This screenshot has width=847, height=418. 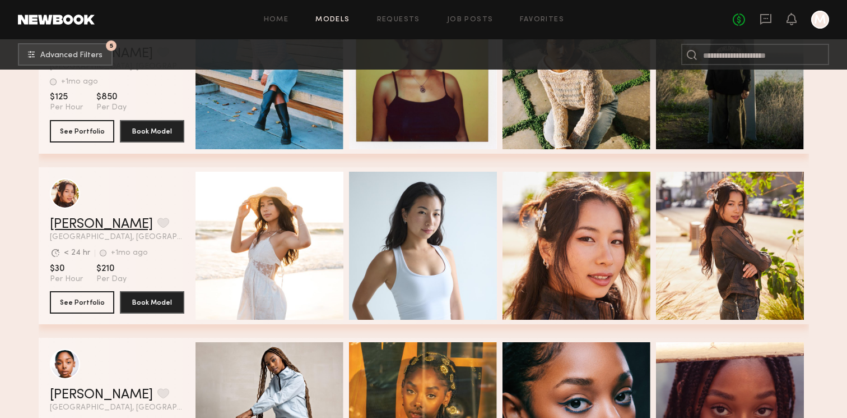 I want to click on span: $30, so click(x=66, y=268).